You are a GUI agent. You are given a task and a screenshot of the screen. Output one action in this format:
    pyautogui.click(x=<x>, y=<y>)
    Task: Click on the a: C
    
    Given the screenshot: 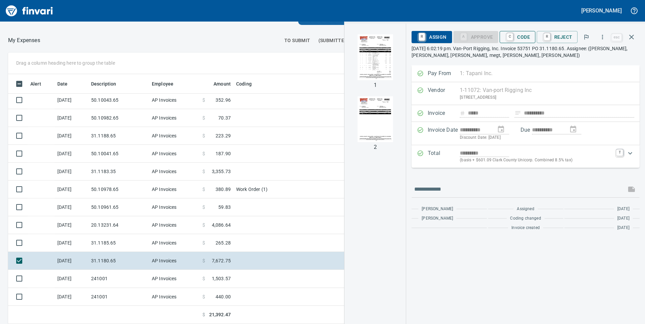 What is the action you would take?
    pyautogui.click(x=510, y=37)
    